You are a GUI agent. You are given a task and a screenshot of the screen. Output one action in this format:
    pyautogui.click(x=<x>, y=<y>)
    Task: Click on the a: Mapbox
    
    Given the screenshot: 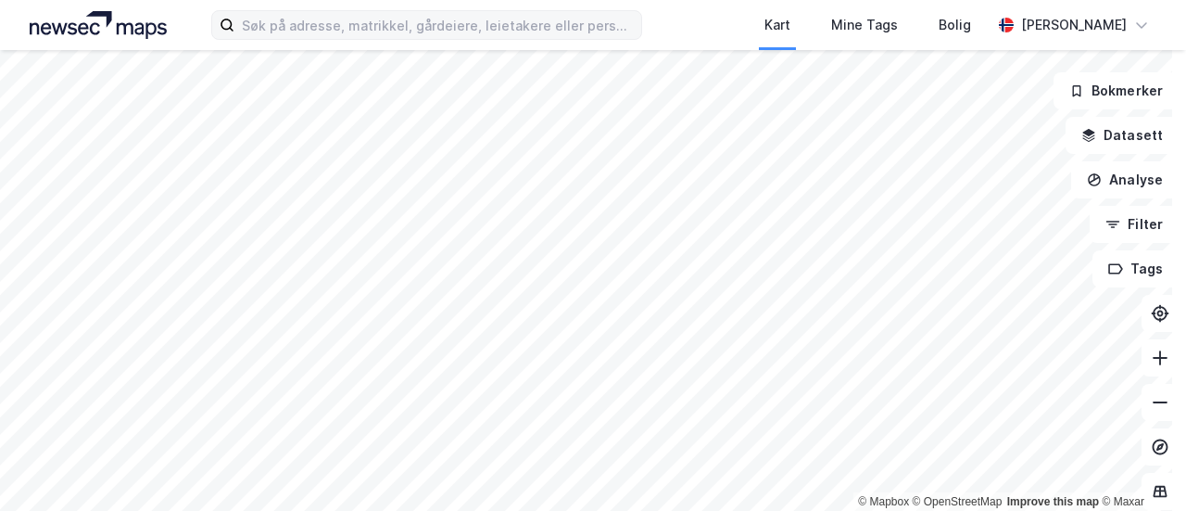 What is the action you would take?
    pyautogui.click(x=883, y=501)
    